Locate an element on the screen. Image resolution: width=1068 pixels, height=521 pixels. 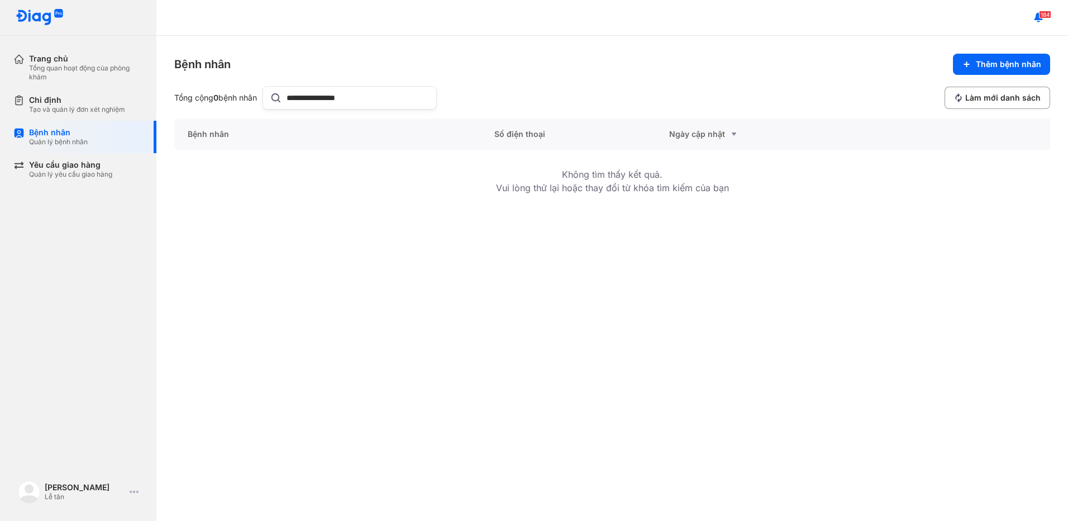
button: Làm mới danh sách is located at coordinates (997, 98).